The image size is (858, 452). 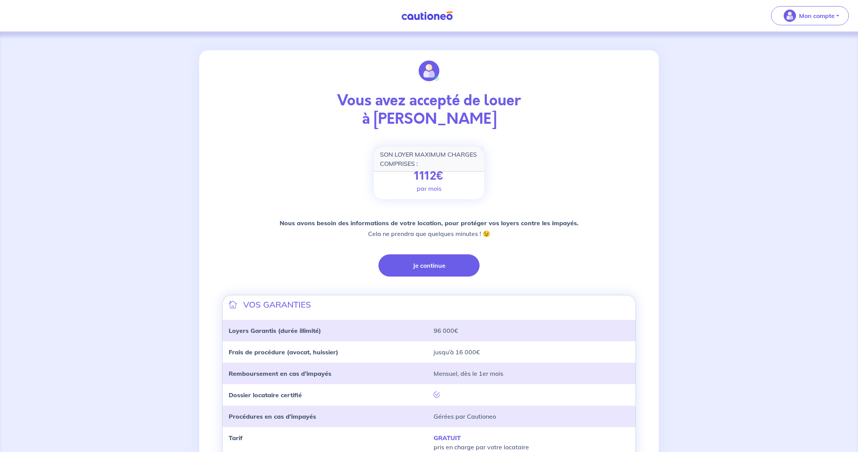 I want to click on p: 96 000€, so click(x=532, y=331).